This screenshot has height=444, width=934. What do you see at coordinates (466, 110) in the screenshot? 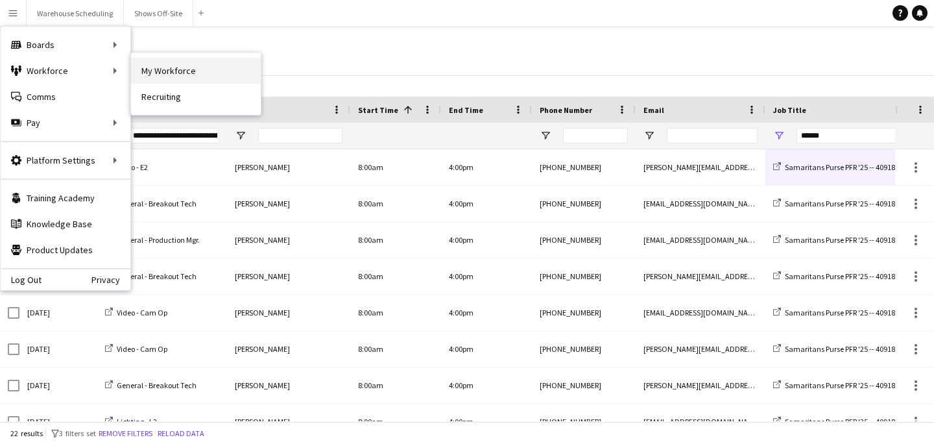
I see `span: End Time` at bounding box center [466, 110].